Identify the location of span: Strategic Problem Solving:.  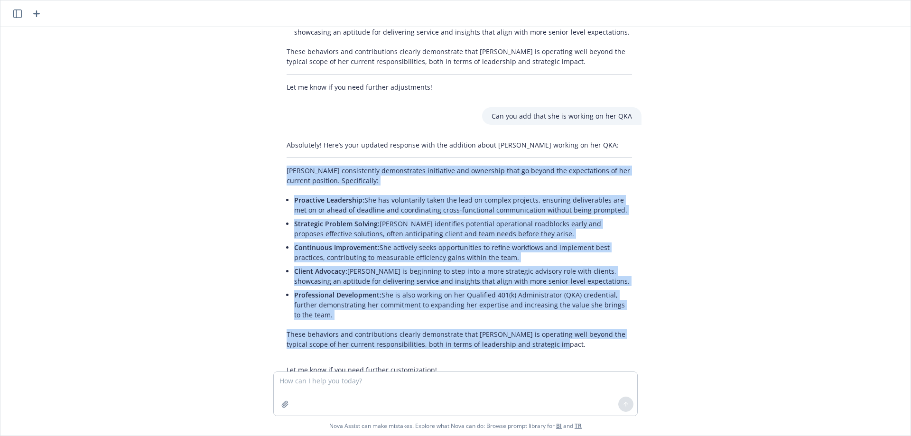
(337, 223).